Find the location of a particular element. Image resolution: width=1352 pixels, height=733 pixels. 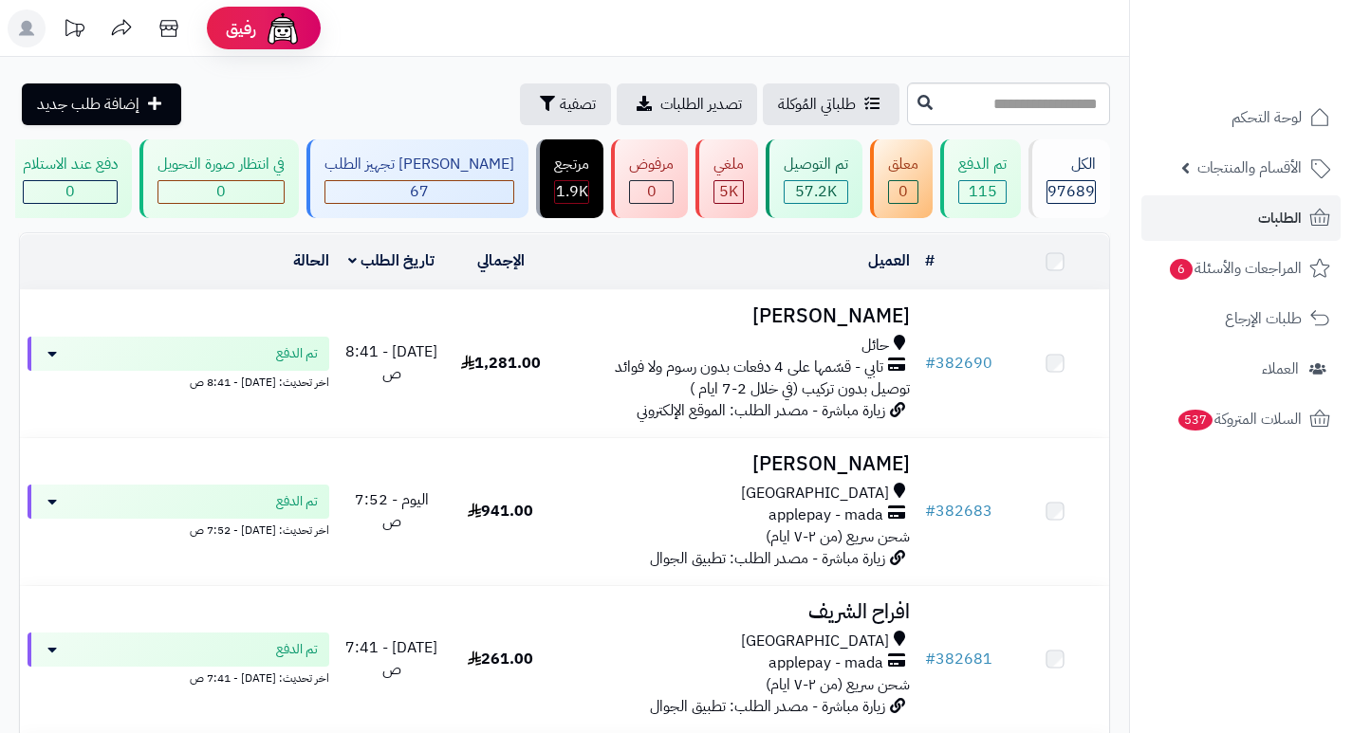

a: ملغي 5K is located at coordinates (727, 178).